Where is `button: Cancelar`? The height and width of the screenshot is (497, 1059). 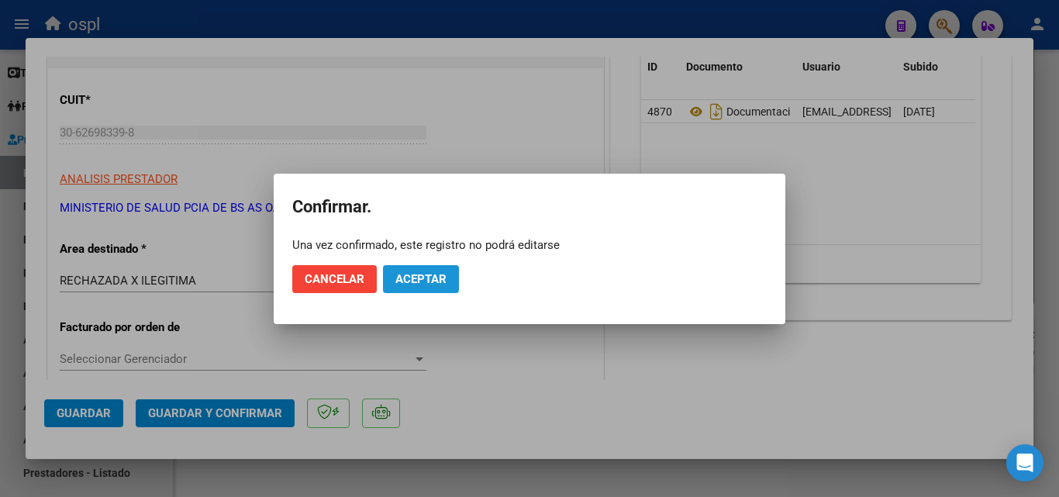
button: Cancelar is located at coordinates (334, 279).